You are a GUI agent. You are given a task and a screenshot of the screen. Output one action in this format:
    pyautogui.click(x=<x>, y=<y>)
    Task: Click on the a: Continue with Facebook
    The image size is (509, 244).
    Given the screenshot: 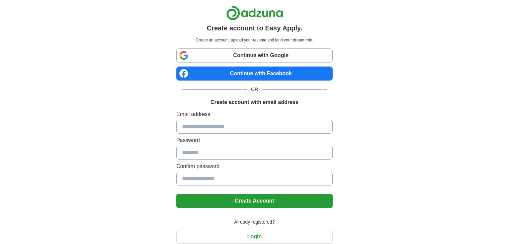 What is the action you would take?
    pyautogui.click(x=254, y=74)
    